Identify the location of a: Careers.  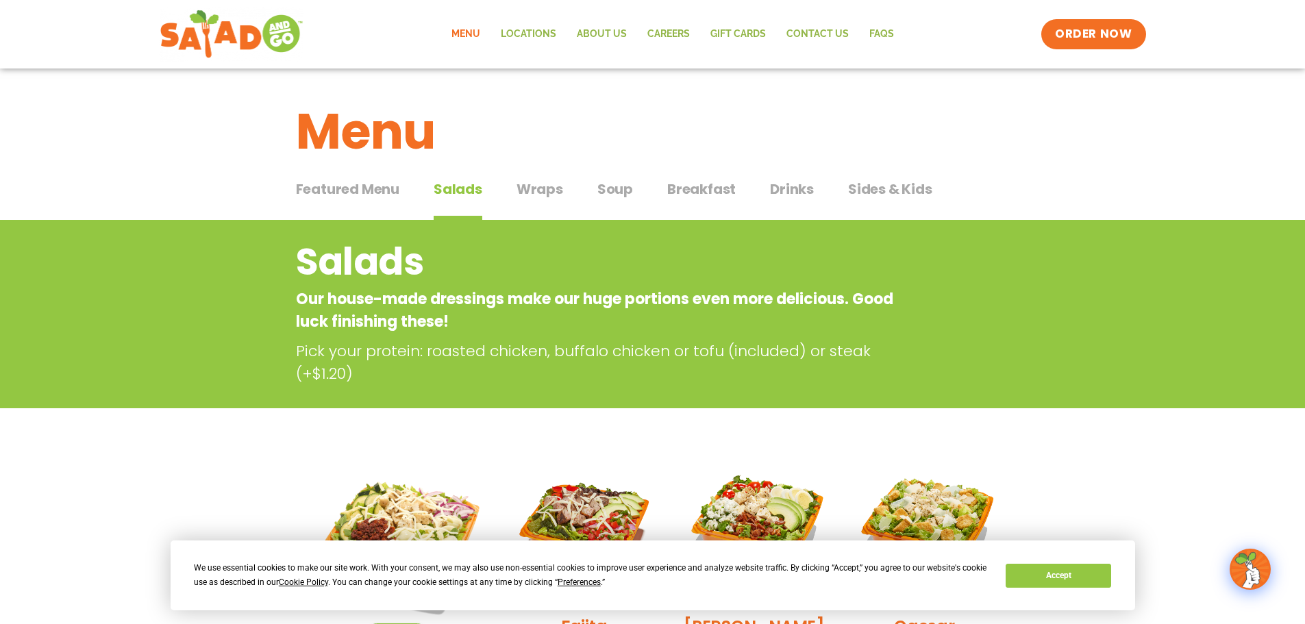
(669, 34).